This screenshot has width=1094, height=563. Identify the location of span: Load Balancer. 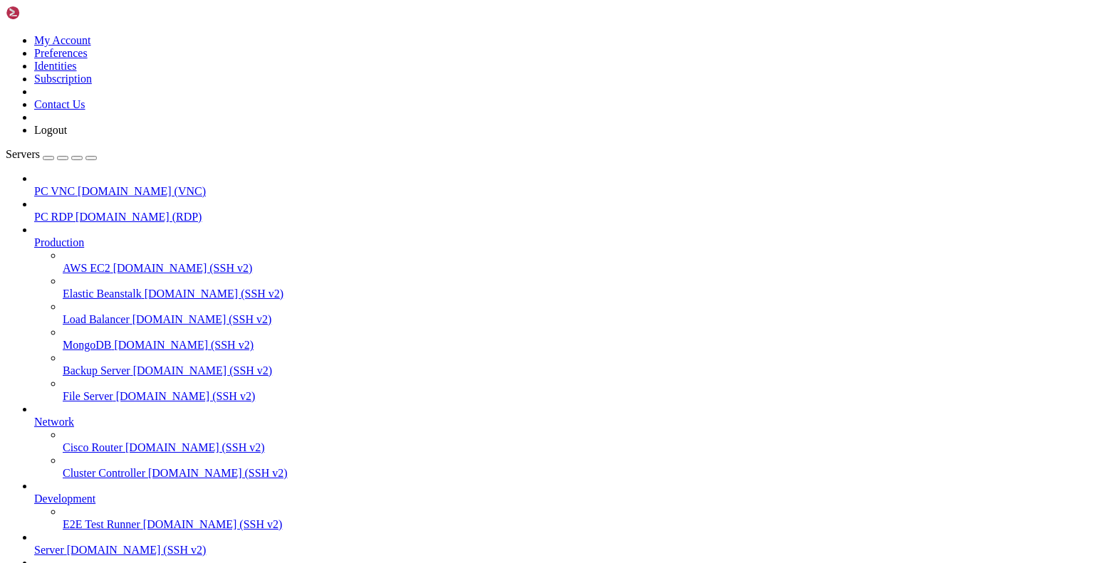
(96, 319).